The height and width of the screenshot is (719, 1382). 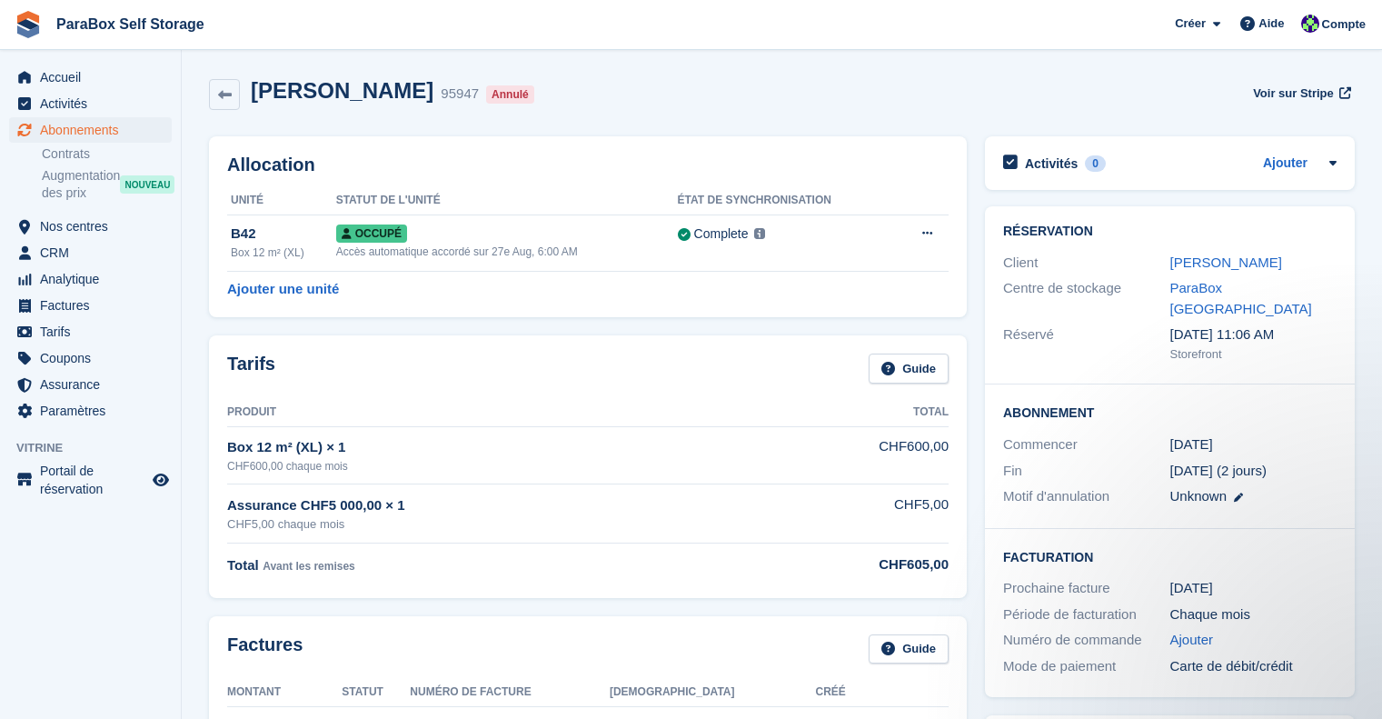 I want to click on td: CHF5,00, so click(x=847, y=513).